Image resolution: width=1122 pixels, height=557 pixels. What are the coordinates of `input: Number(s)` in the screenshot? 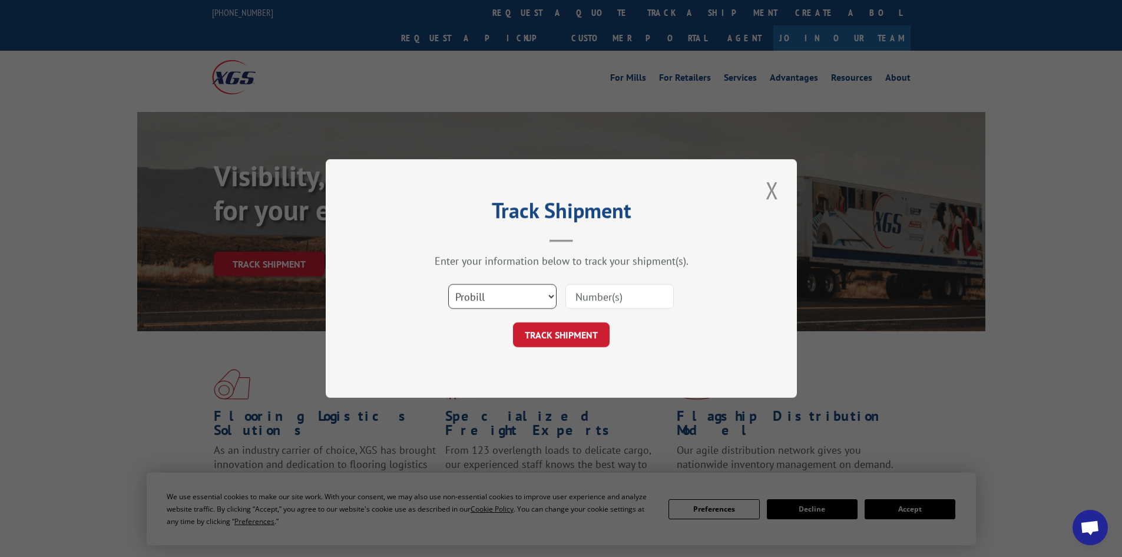 It's located at (620, 296).